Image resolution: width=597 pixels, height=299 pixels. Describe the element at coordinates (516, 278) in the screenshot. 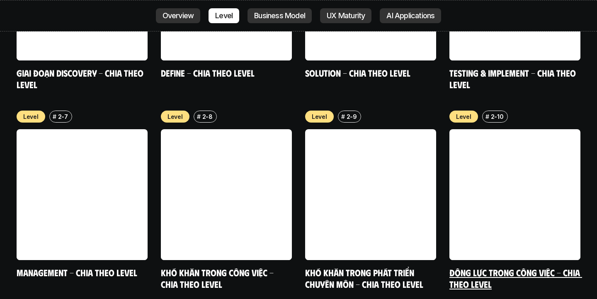

I see `a: Động lực trong công việc - Chia theo Level` at that location.